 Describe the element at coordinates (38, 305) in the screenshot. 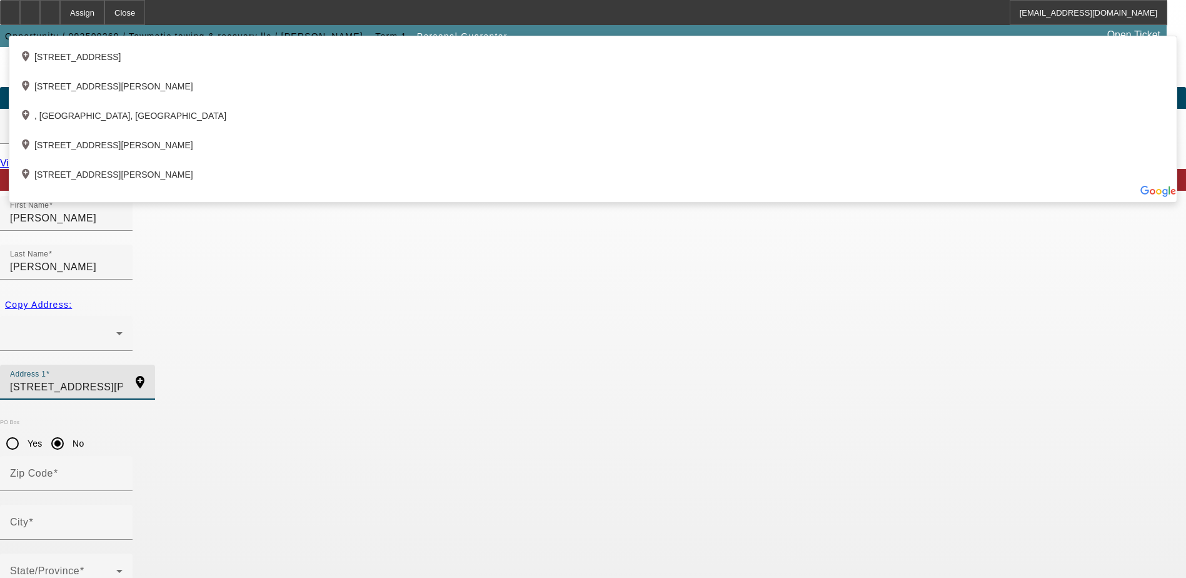

I see `span: Copy Address:` at that location.